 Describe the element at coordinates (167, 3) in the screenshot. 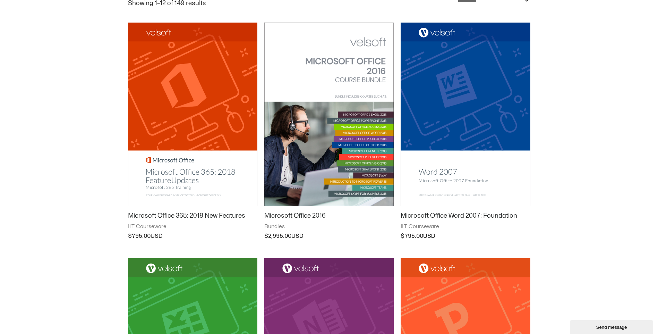

I see `p: Showing 1–12 of 149 results` at that location.